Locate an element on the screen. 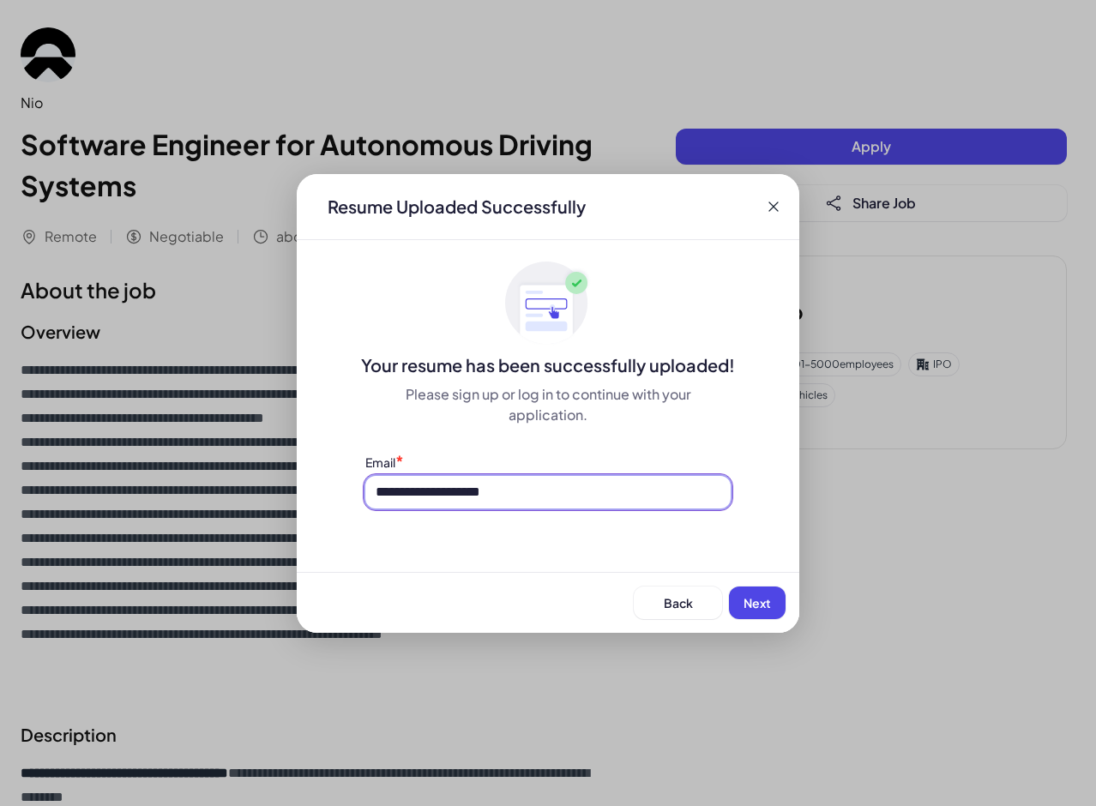 The height and width of the screenshot is (806, 1096). div: Resume Uploaded Successfully is located at coordinates (456, 207).